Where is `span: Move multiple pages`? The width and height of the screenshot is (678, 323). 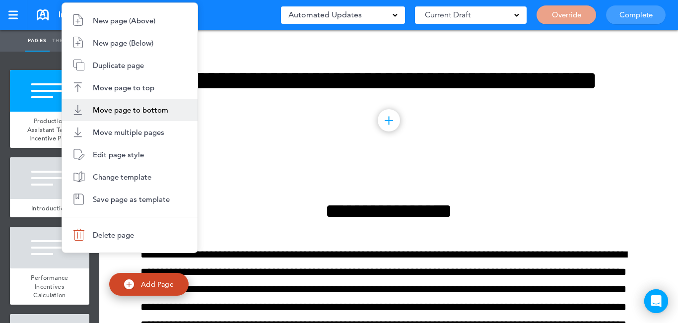 span: Move multiple pages is located at coordinates (129, 132).